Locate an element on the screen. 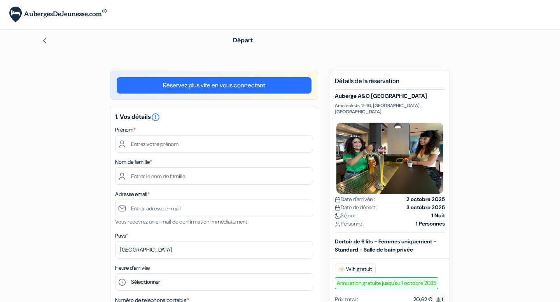  strong: 1 Nuit is located at coordinates (438, 216).